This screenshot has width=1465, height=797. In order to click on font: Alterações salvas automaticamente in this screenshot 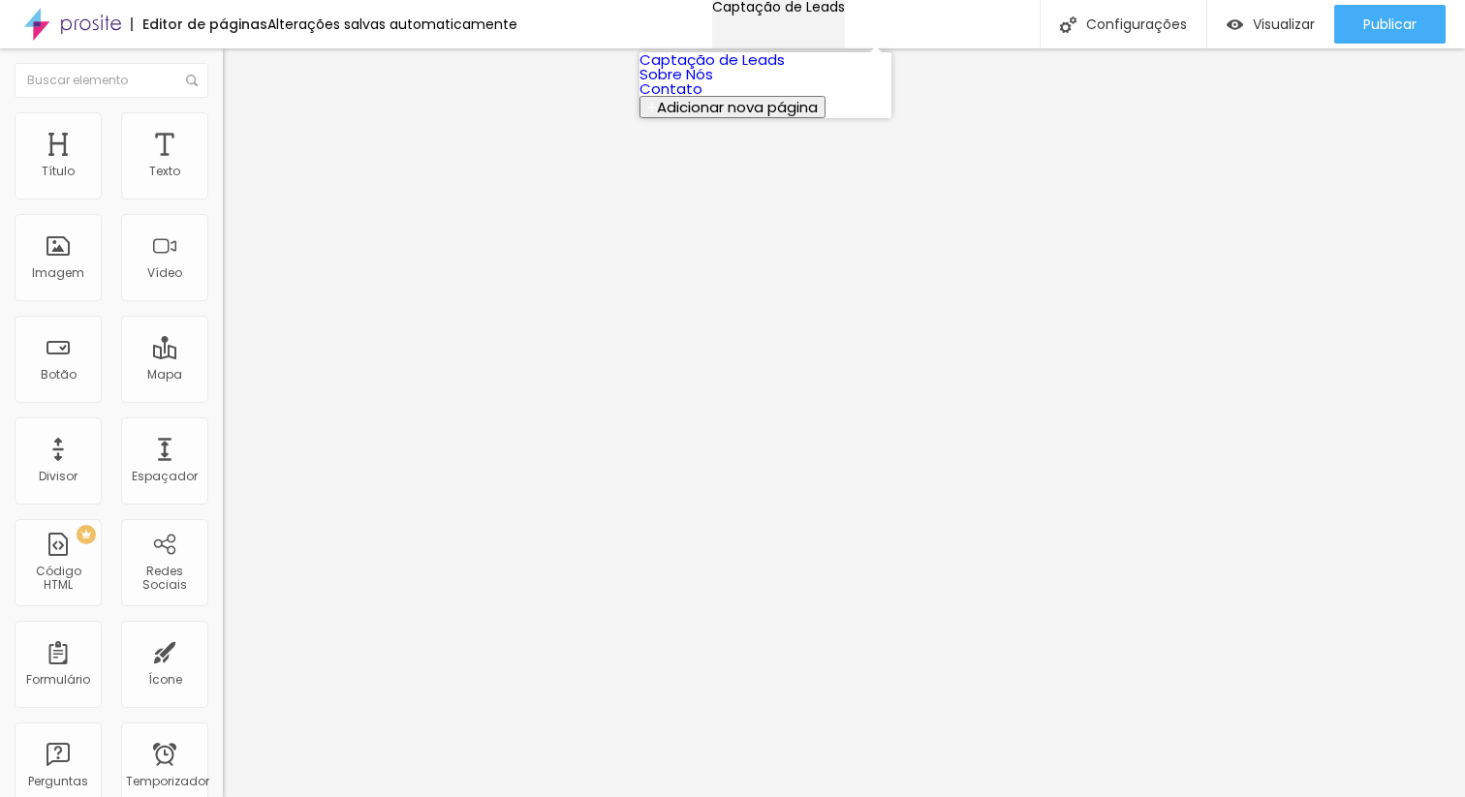, I will do `click(392, 24)`.